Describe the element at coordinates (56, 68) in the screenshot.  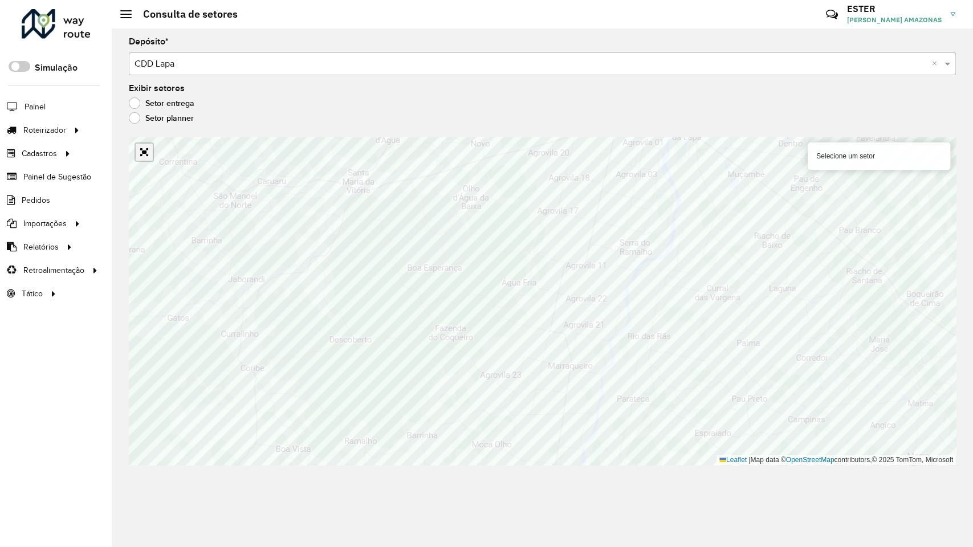
I see `label: Simulação` at that location.